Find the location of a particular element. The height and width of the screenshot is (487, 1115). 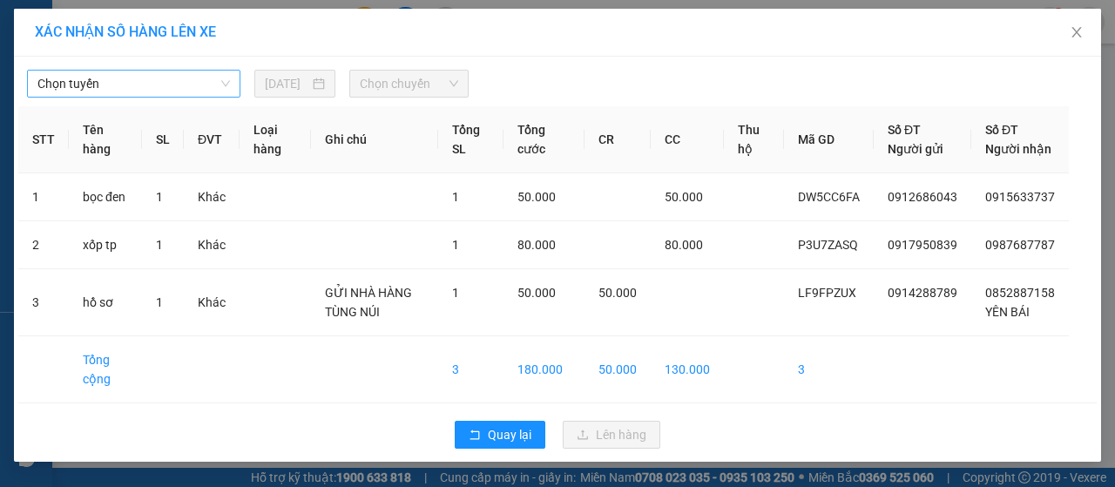

th: Ghi chú is located at coordinates (375, 139).